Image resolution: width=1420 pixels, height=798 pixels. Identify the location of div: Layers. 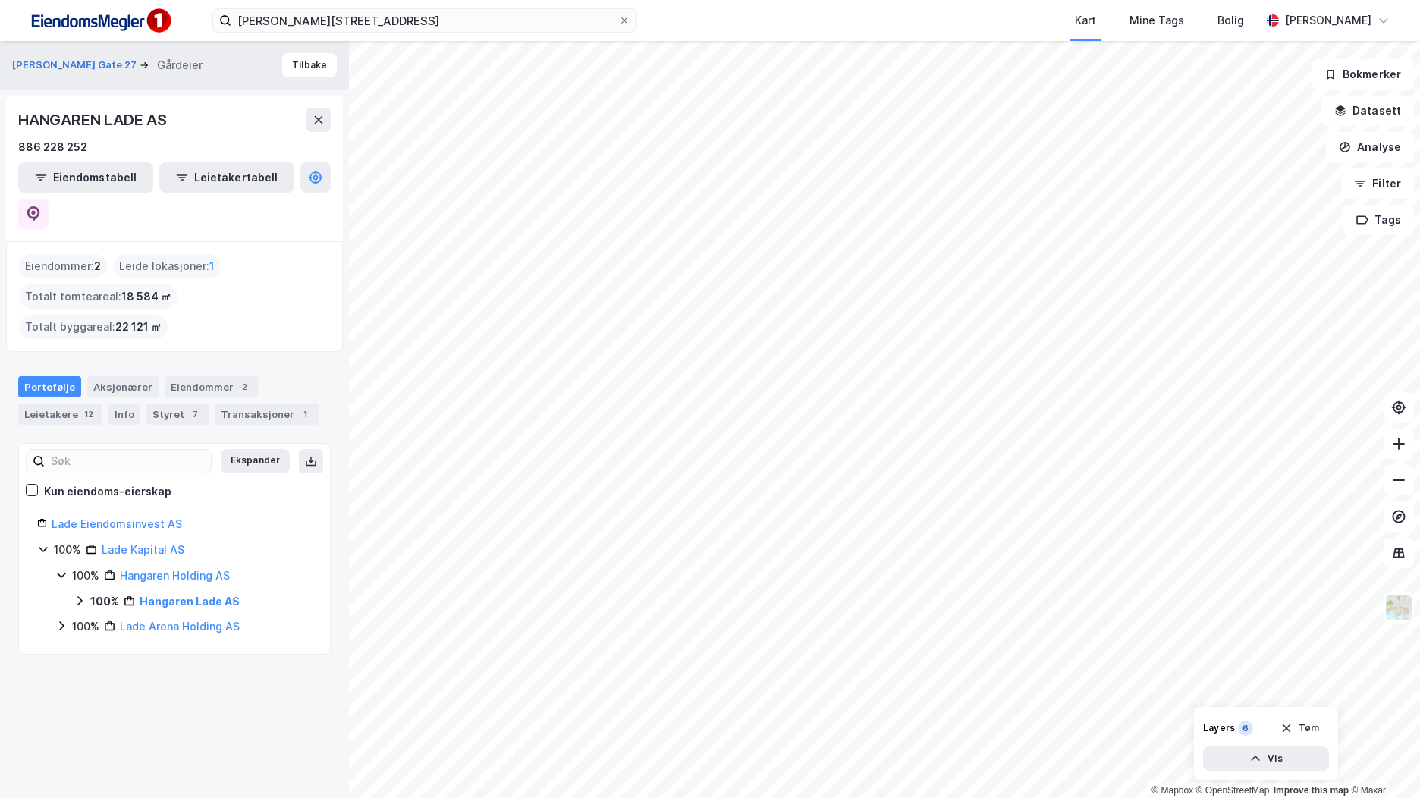
(1219, 728).